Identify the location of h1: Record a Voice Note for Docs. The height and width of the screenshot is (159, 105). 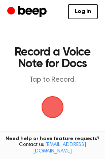
(52, 58).